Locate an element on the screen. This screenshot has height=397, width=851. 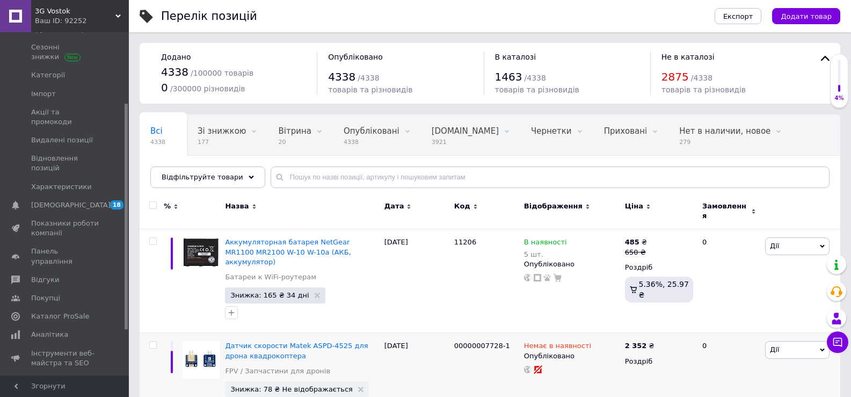
span: Зі знижкою is located at coordinates (222, 131).